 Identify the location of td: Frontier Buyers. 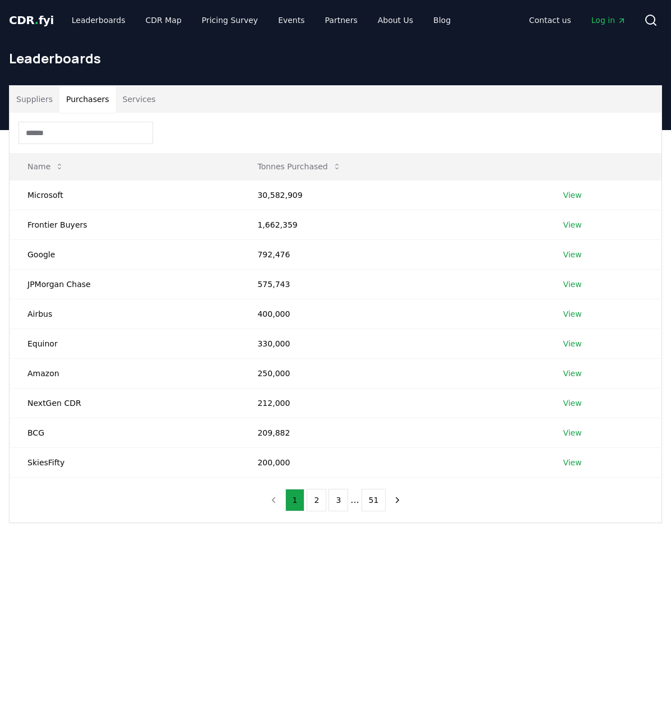
(124, 224).